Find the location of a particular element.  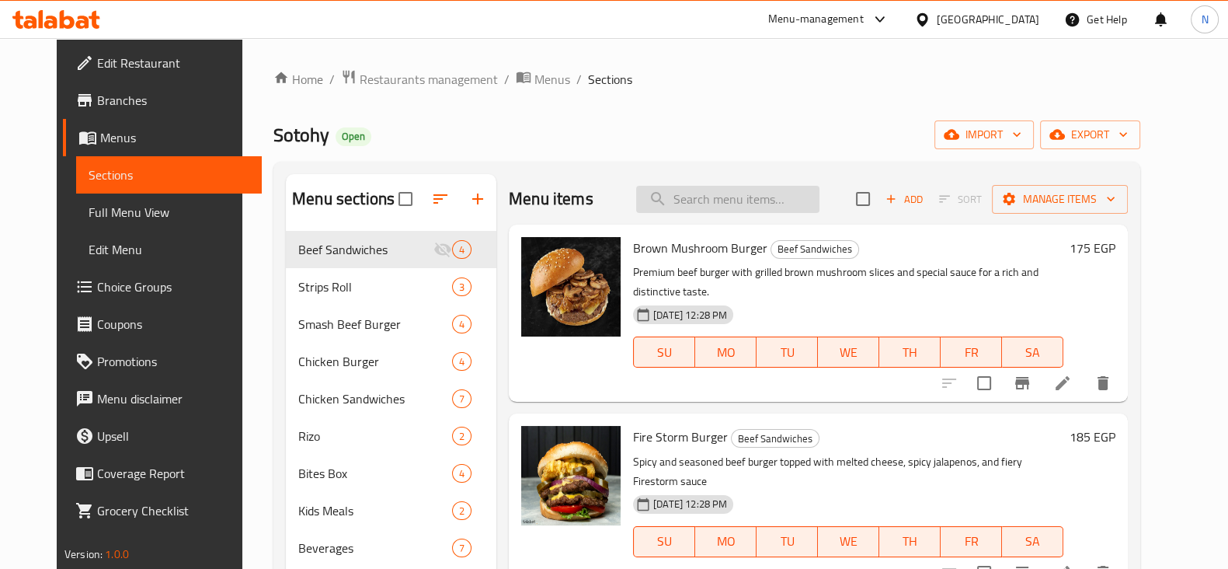

button: import is located at coordinates (984, 134).